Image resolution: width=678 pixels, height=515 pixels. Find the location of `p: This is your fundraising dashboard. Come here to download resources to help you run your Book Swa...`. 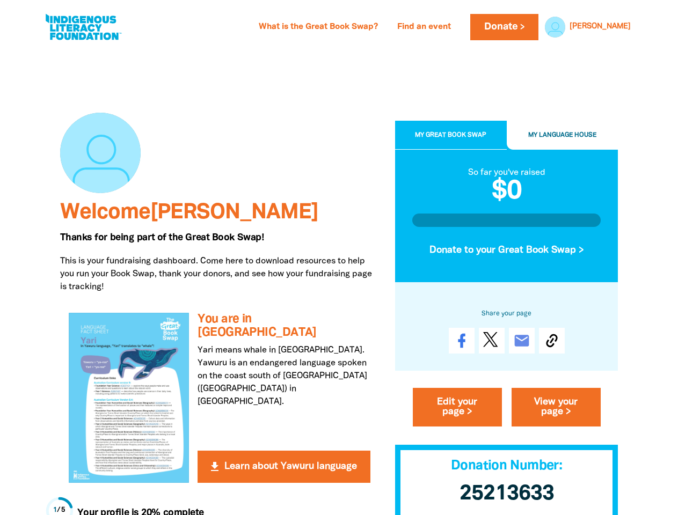

p: This is your fundraising dashboard. Come here to download resources to help you run your Book Swa... is located at coordinates (220, 274).